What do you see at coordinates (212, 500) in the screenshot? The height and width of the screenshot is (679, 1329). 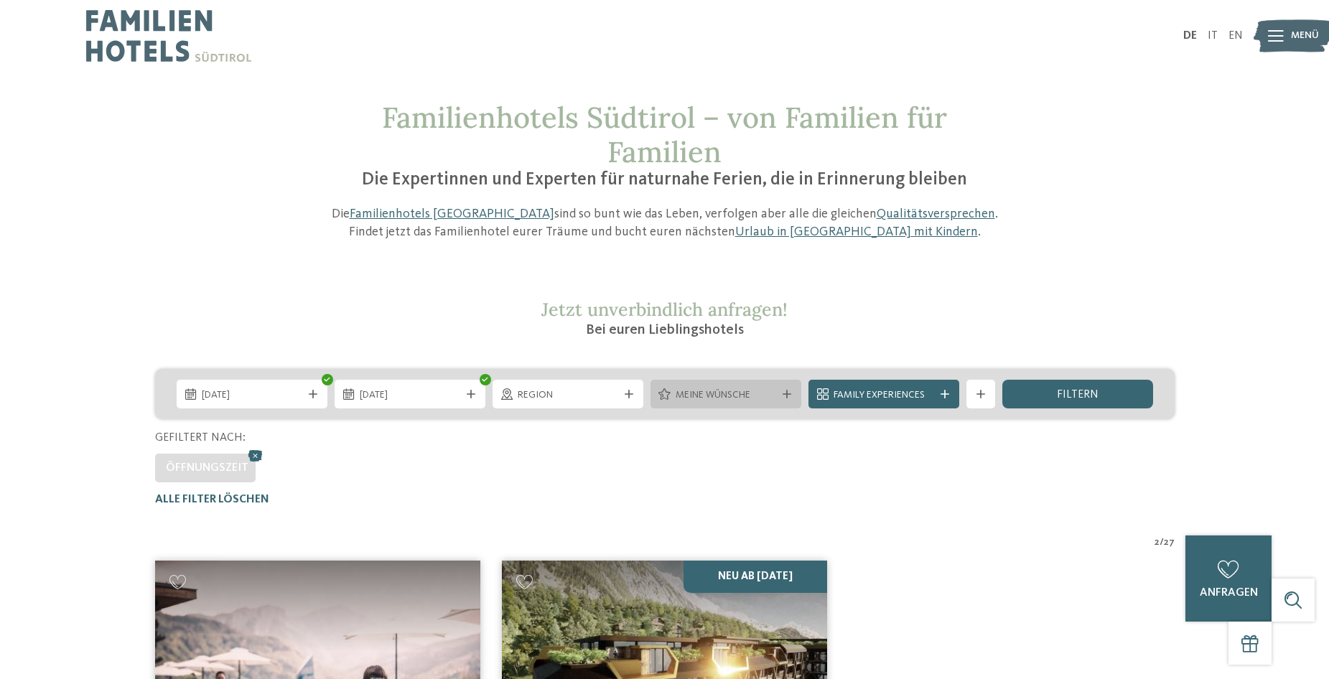 I see `span: Alle Filter löschen` at bounding box center [212, 500].